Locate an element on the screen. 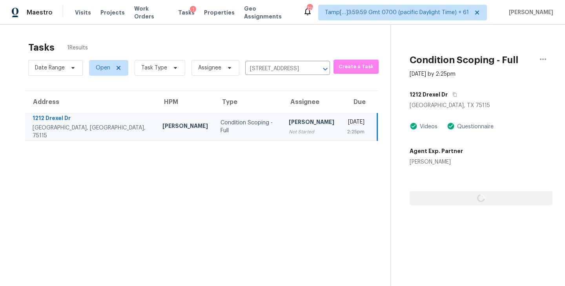  span: Work Orders is located at coordinates (151, 13).